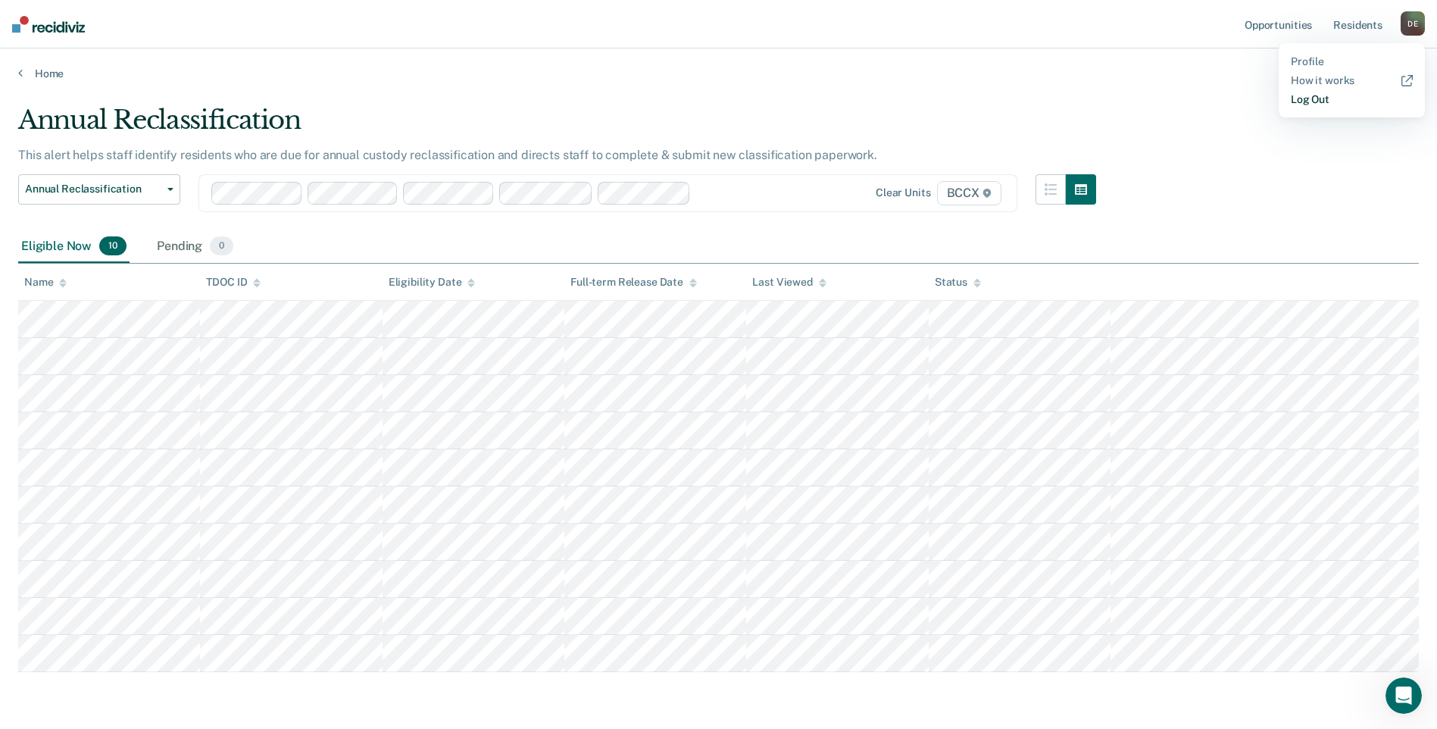 The width and height of the screenshot is (1437, 729). What do you see at coordinates (221, 246) in the screenshot?
I see `span: 0` at bounding box center [221, 246].